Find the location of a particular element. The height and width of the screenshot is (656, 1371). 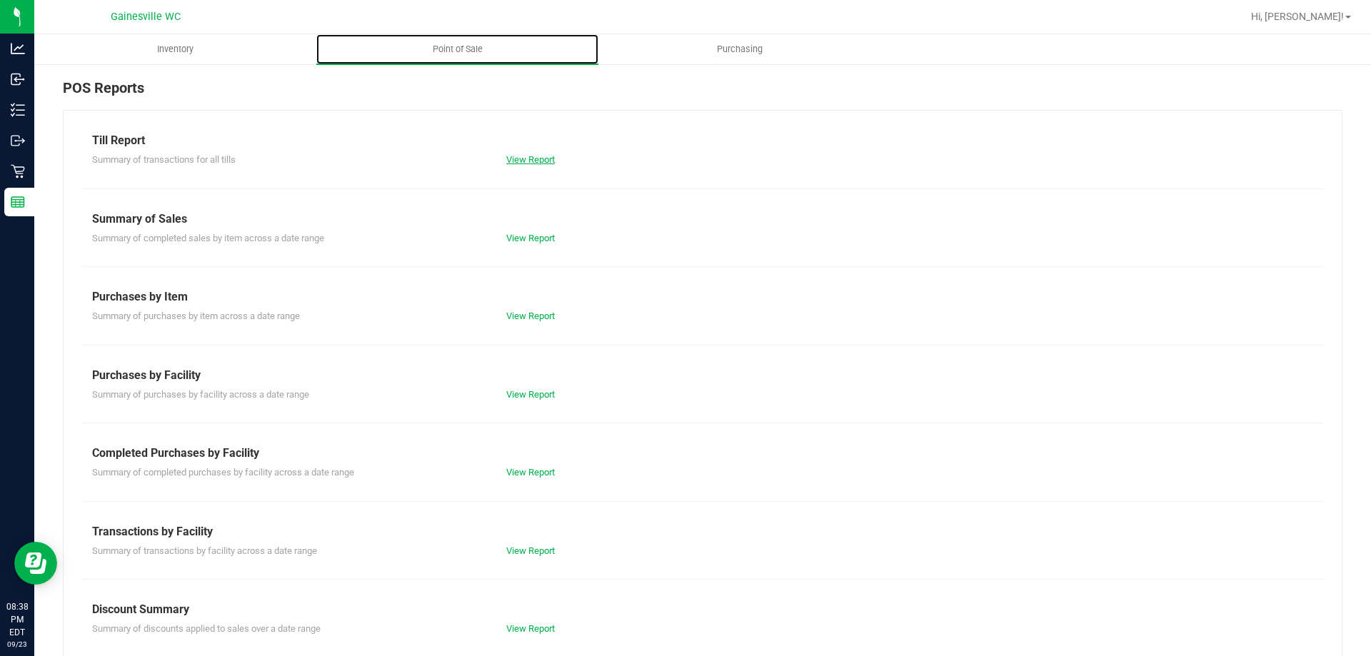

span: Point of Sale is located at coordinates (458, 49).